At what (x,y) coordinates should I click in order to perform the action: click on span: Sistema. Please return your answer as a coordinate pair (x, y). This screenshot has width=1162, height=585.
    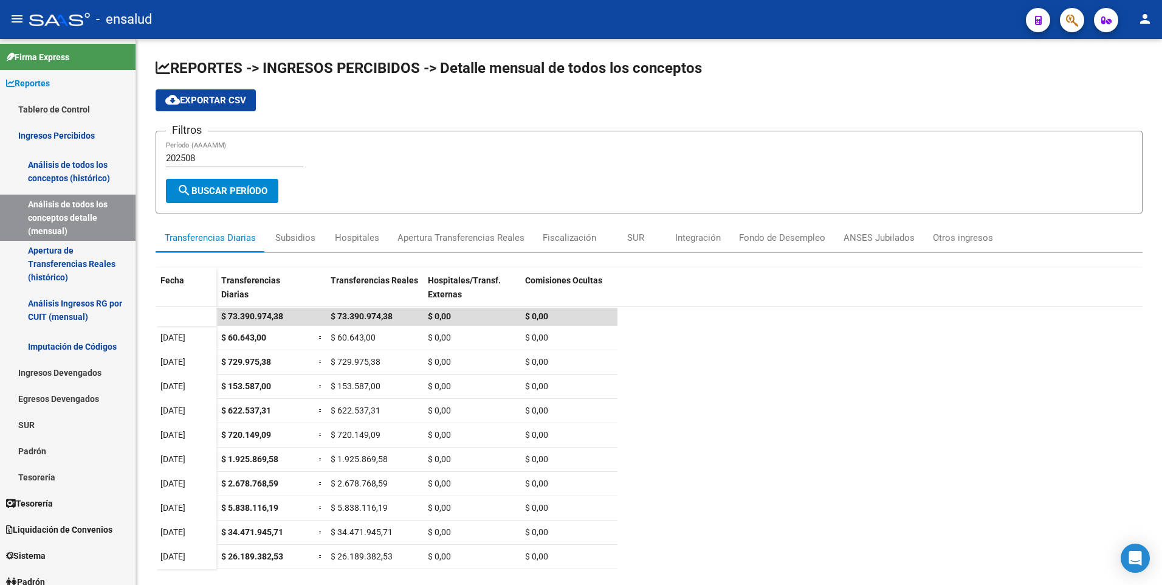
    Looking at the image, I should click on (26, 555).